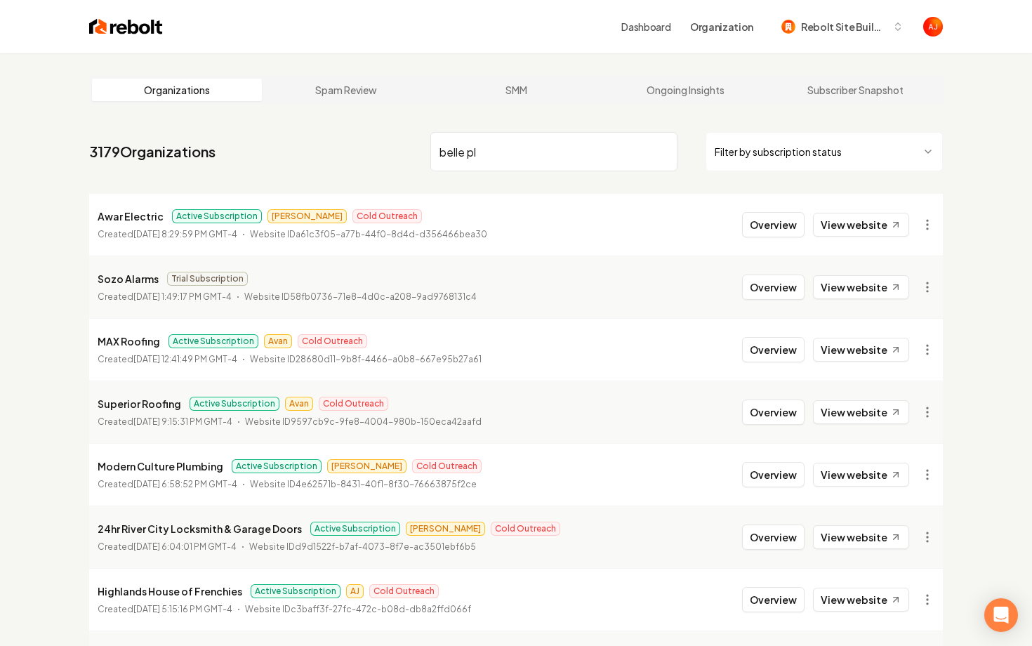 Image resolution: width=1032 pixels, height=646 pixels. I want to click on img: Austin Jellison, so click(933, 27).